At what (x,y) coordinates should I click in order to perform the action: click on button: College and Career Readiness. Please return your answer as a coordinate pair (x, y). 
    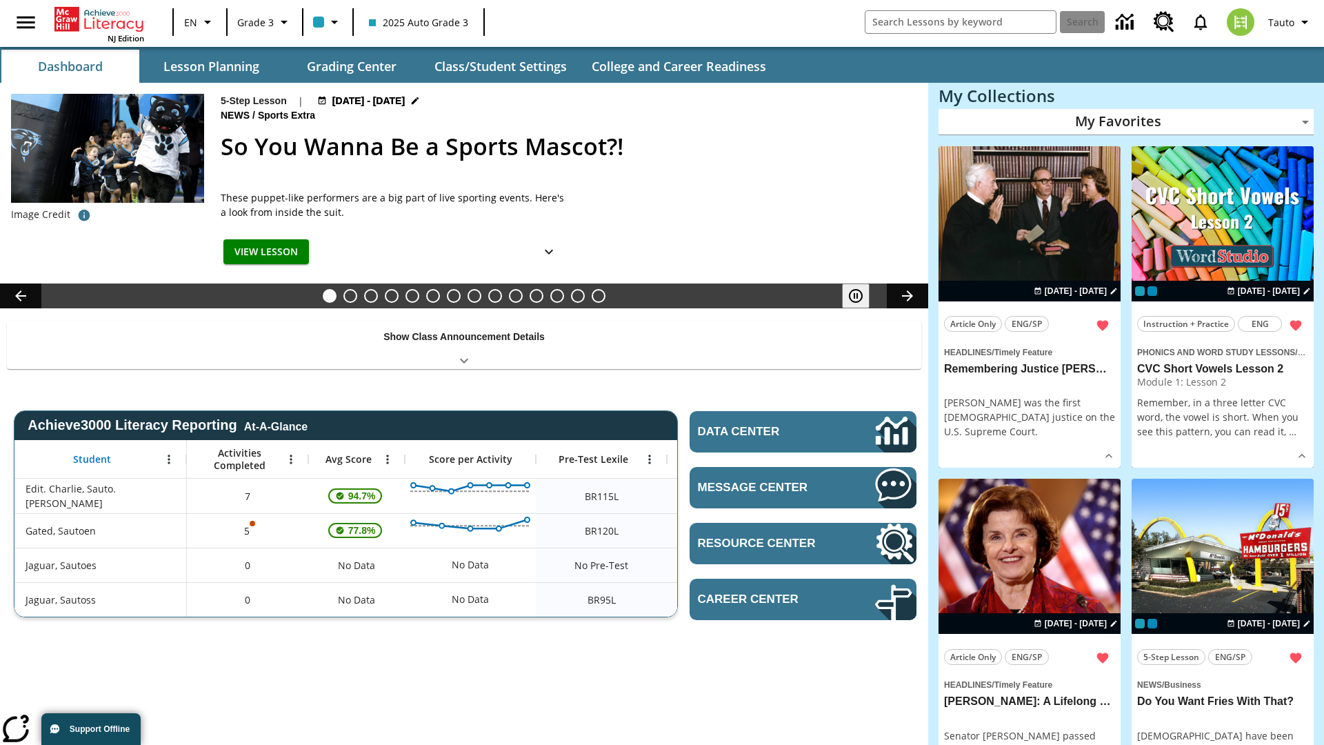
    Looking at the image, I should click on (678, 66).